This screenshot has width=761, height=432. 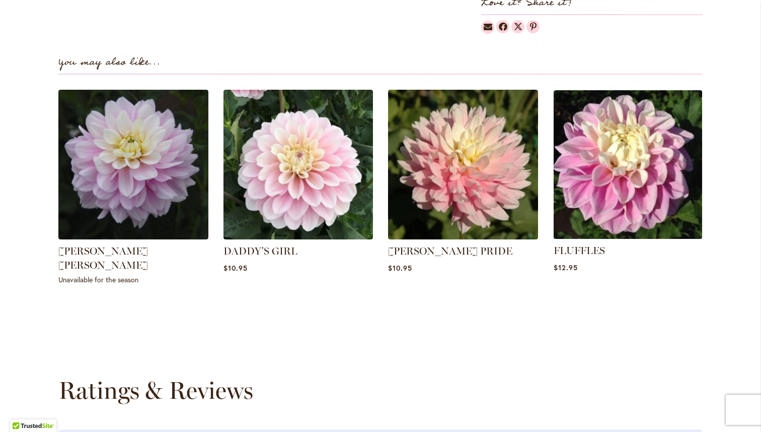 I want to click on span: $12.95, so click(x=566, y=267).